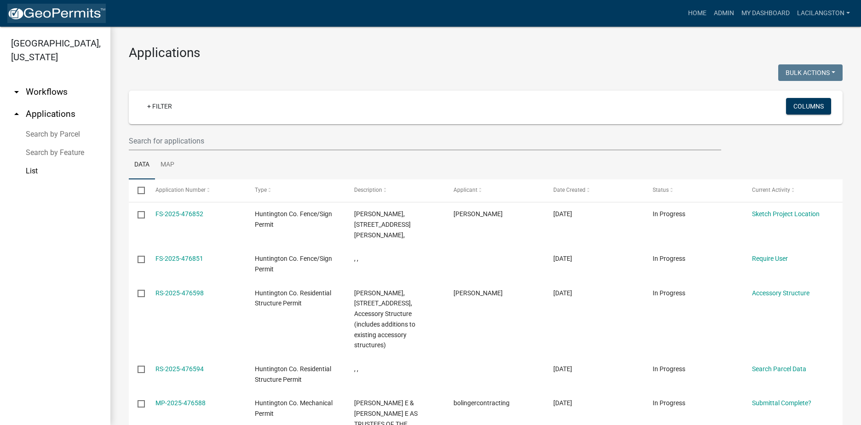 This screenshot has width=861, height=425. I want to click on span: Jeffrey L Gappa, 586 S Clifton St,, so click(382, 224).